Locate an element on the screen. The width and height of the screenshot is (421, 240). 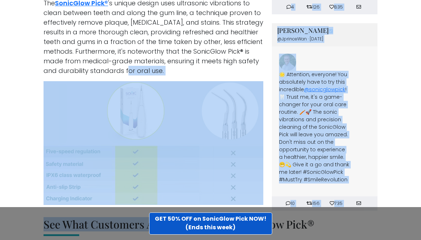
li: 735 is located at coordinates (336, 203).